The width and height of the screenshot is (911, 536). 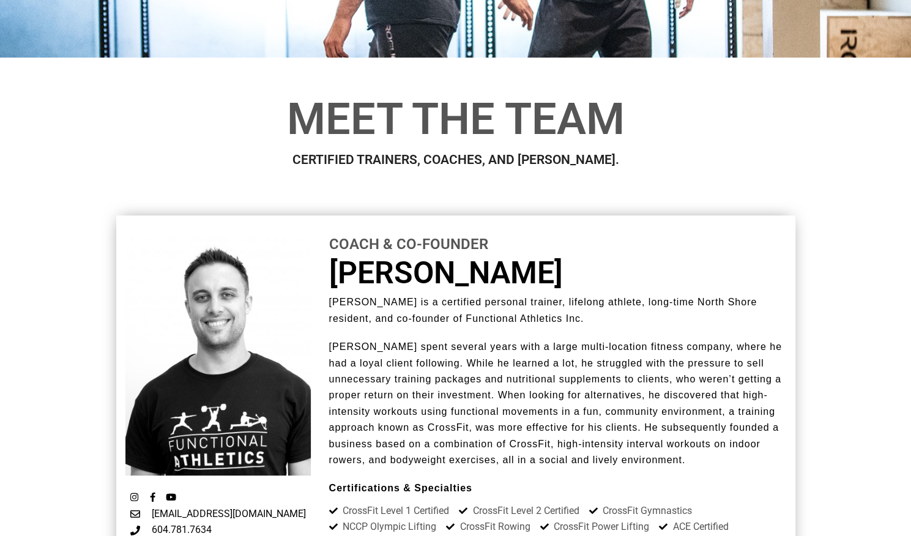 What do you see at coordinates (600, 527) in the screenshot?
I see `span: CrossFit Power Lifting` at bounding box center [600, 527].